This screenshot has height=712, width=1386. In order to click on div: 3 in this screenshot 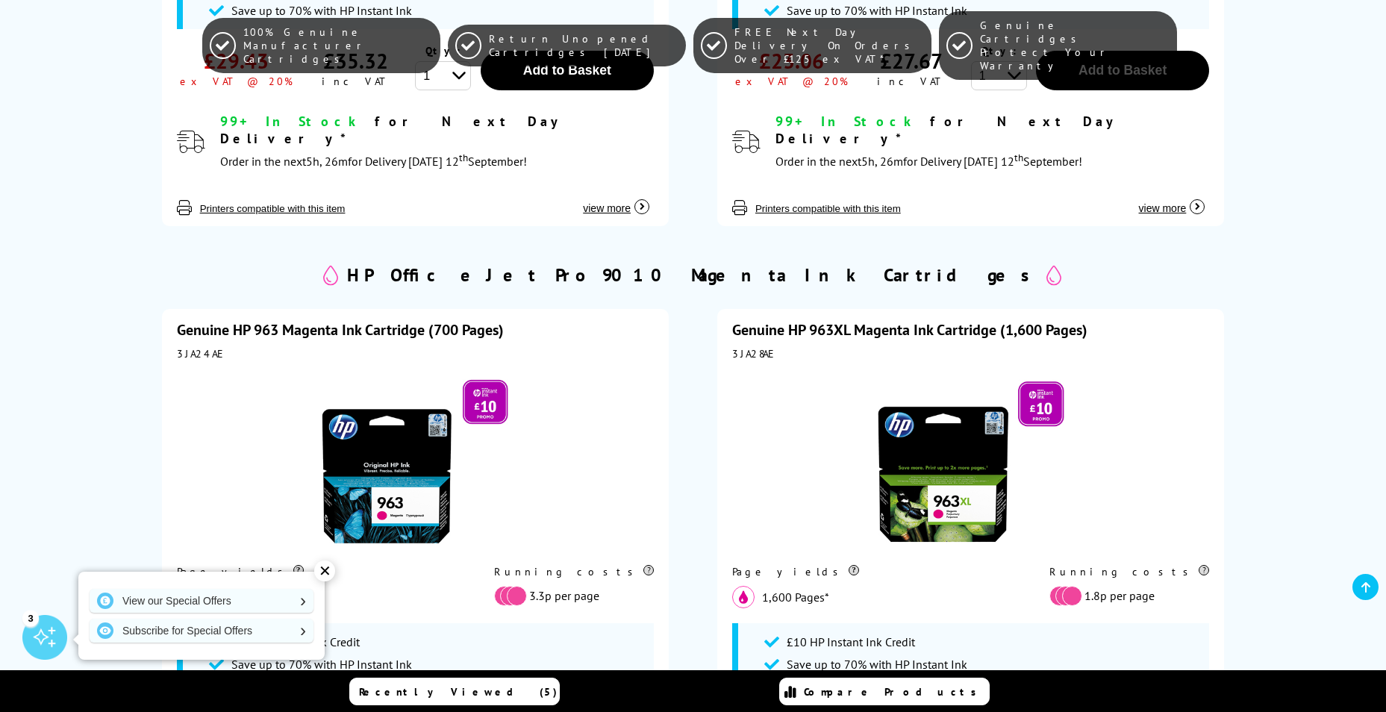, I will do `click(31, 618)`.